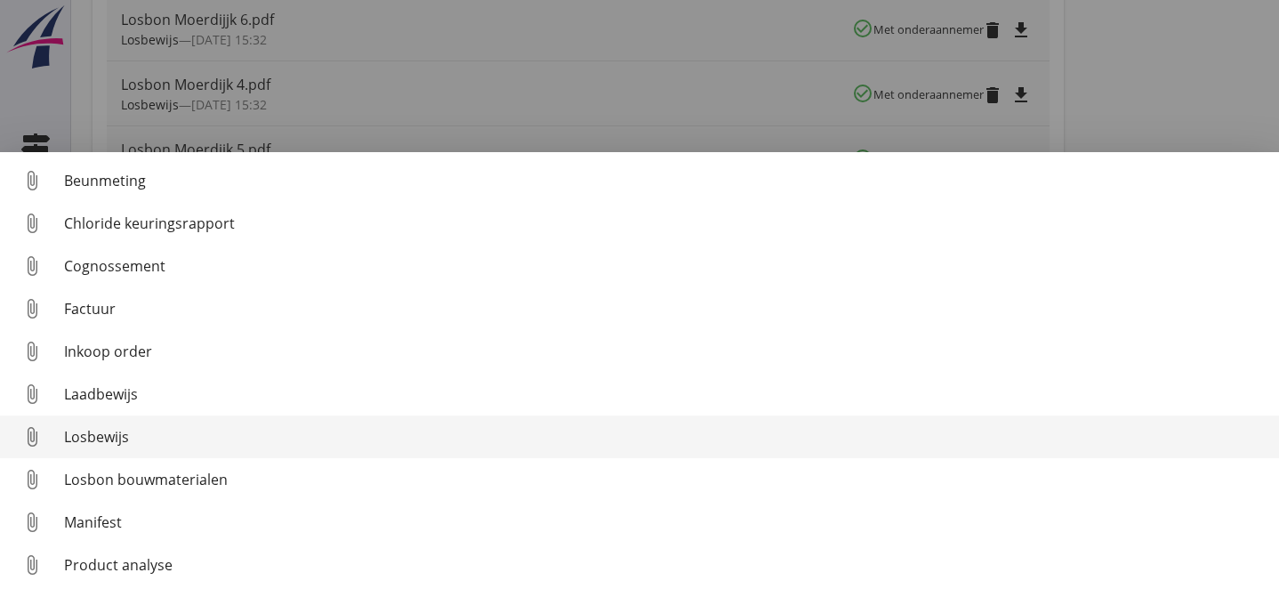 The height and width of the screenshot is (597, 1279). What do you see at coordinates (665, 223) in the screenshot?
I see `div: Chloride keuringsrapport` at bounding box center [665, 223].